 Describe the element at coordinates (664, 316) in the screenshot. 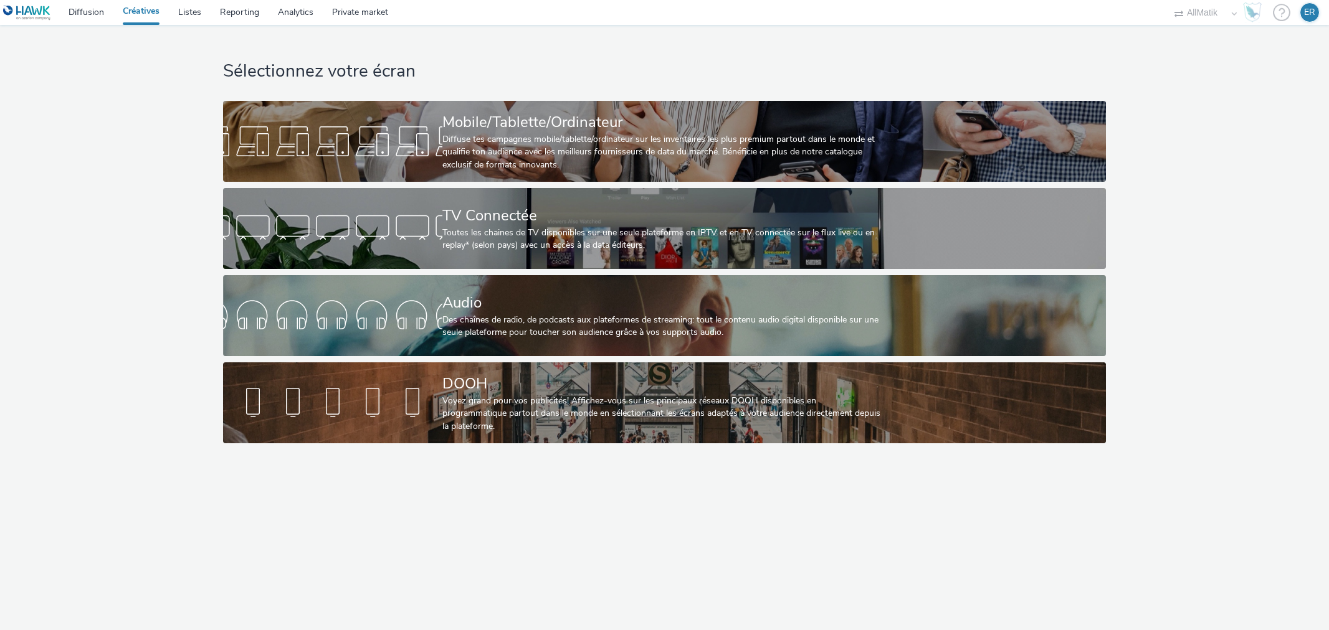

I see `a: AudioDes chaînes de radio, de podcasts aux plateformes de streaming: tout le contenu audio digita...` at that location.